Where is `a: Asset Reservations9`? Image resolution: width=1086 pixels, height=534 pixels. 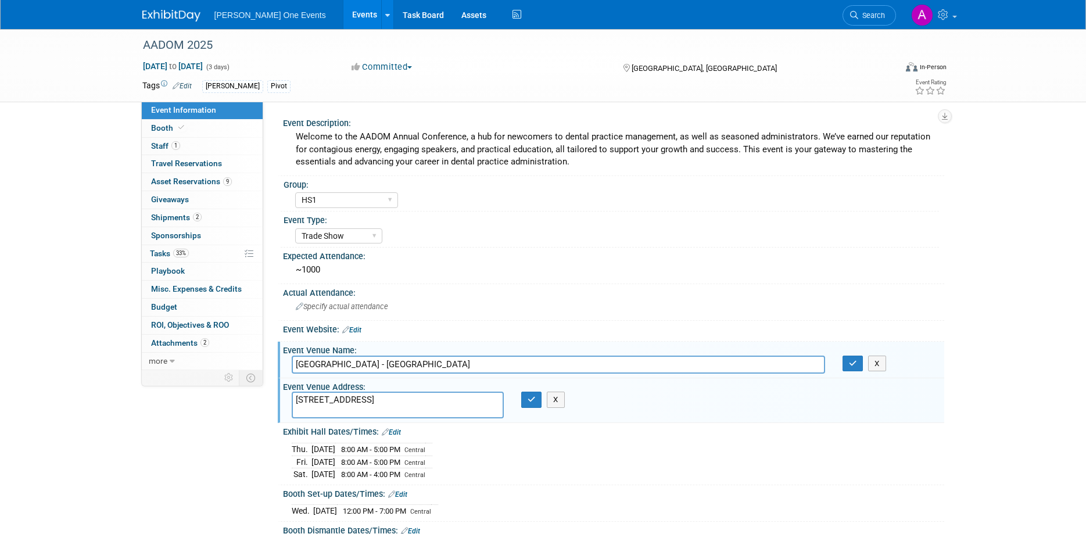 a: Asset Reservations9 is located at coordinates (202, 182).